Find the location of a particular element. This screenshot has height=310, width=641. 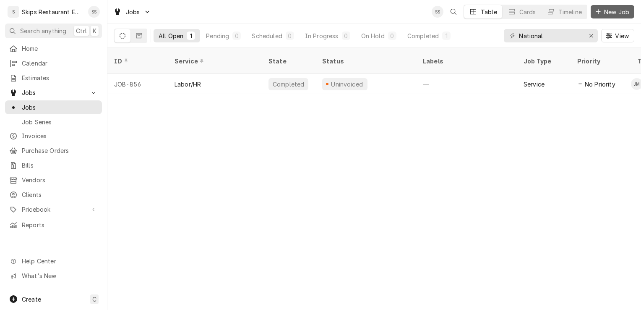

input: Keyword search is located at coordinates (550, 36).